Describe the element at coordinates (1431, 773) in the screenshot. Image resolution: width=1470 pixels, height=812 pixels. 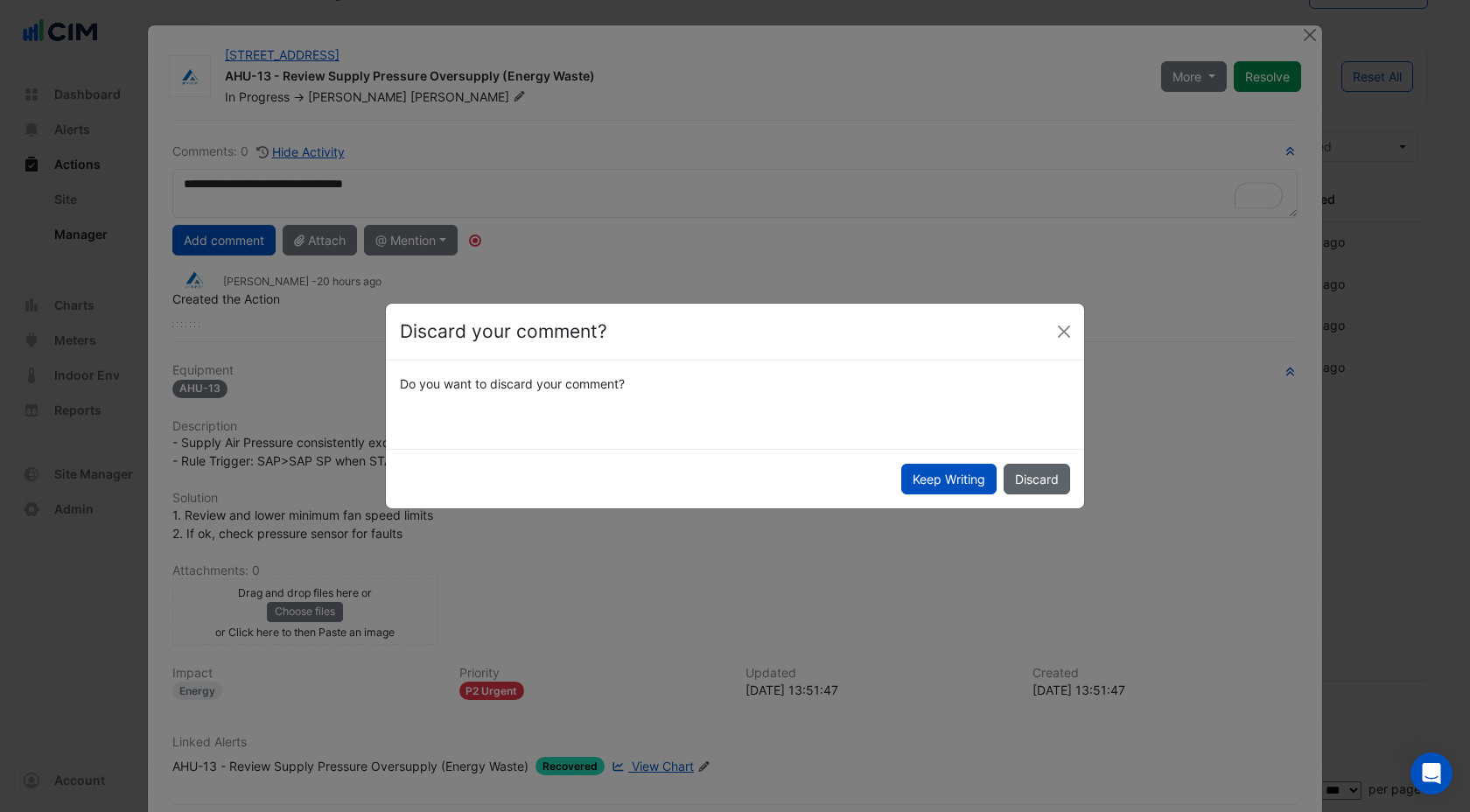
I see `div: Open Intercom Messenger` at that location.